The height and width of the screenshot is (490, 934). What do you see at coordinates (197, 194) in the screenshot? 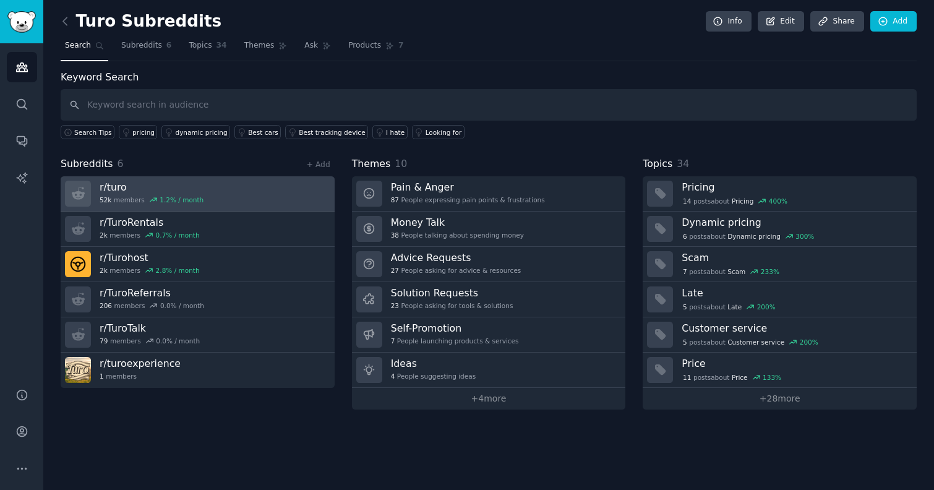
I see `a: r/turo52kmembers1.2% / month` at bounding box center [197, 194].